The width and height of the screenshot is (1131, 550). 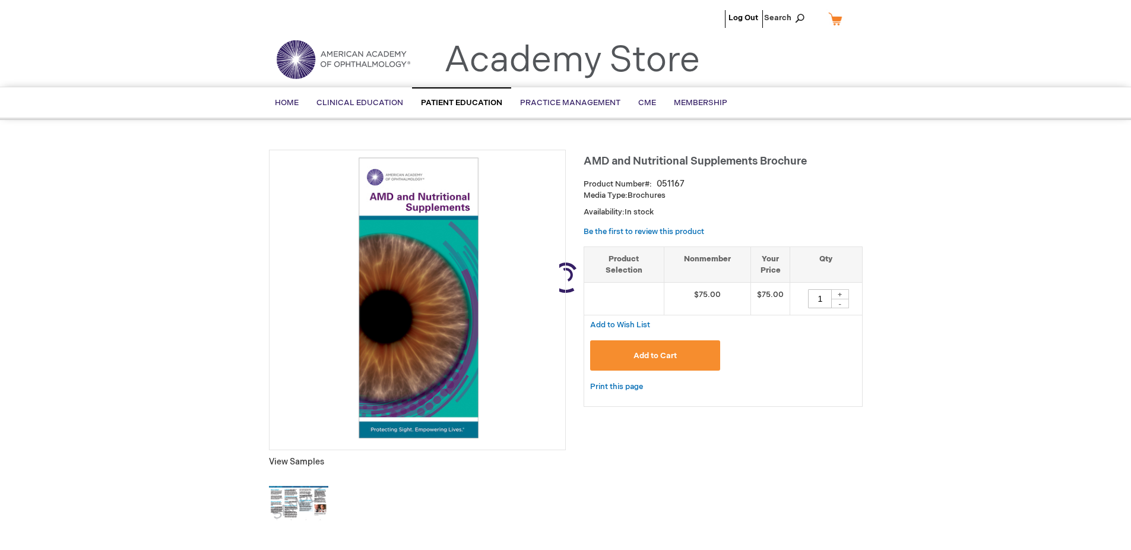 What do you see at coordinates (287, 103) in the screenshot?
I see `span: Home` at bounding box center [287, 103].